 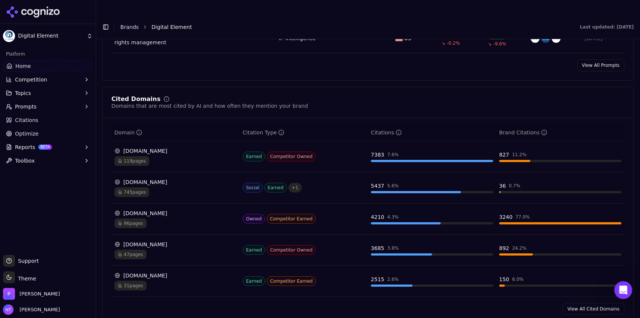 I want to click on a: View All Cited Domains, so click(x=593, y=309).